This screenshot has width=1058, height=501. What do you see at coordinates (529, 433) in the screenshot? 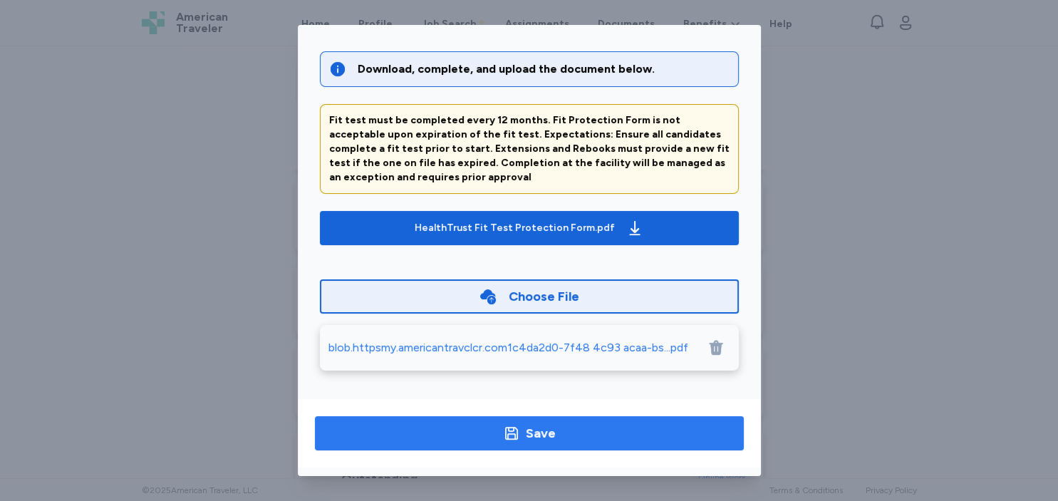
I see `button: Save` at bounding box center [529, 433].